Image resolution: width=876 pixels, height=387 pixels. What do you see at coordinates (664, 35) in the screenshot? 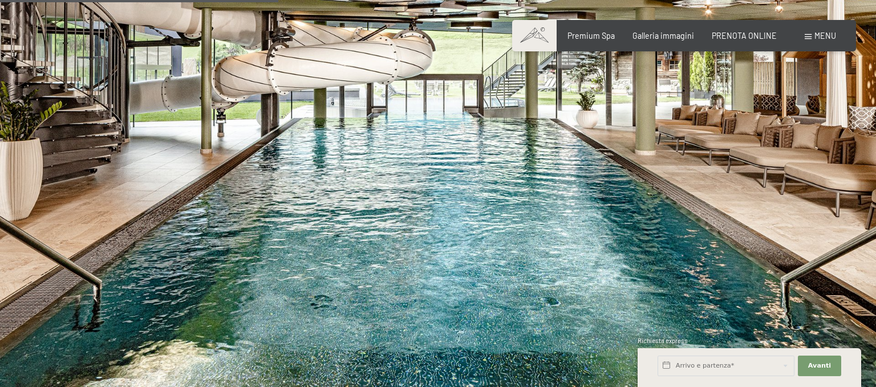
I see `a: Galleria immagini` at bounding box center [664, 35].